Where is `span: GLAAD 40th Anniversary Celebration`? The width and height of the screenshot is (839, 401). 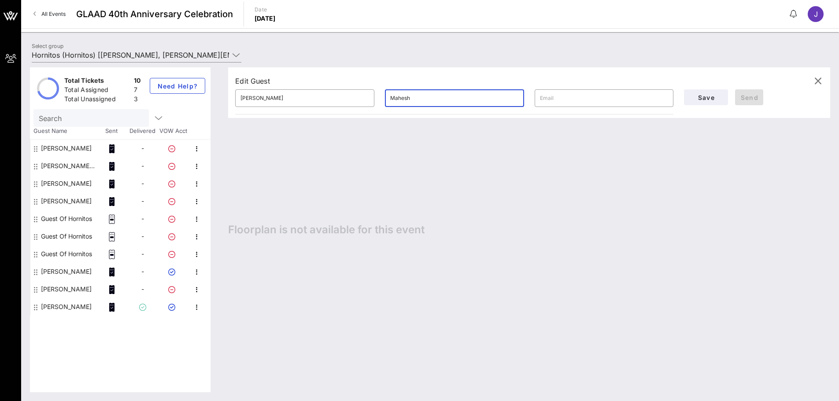 span: GLAAD 40th Anniversary Celebration is located at coordinates (155, 14).